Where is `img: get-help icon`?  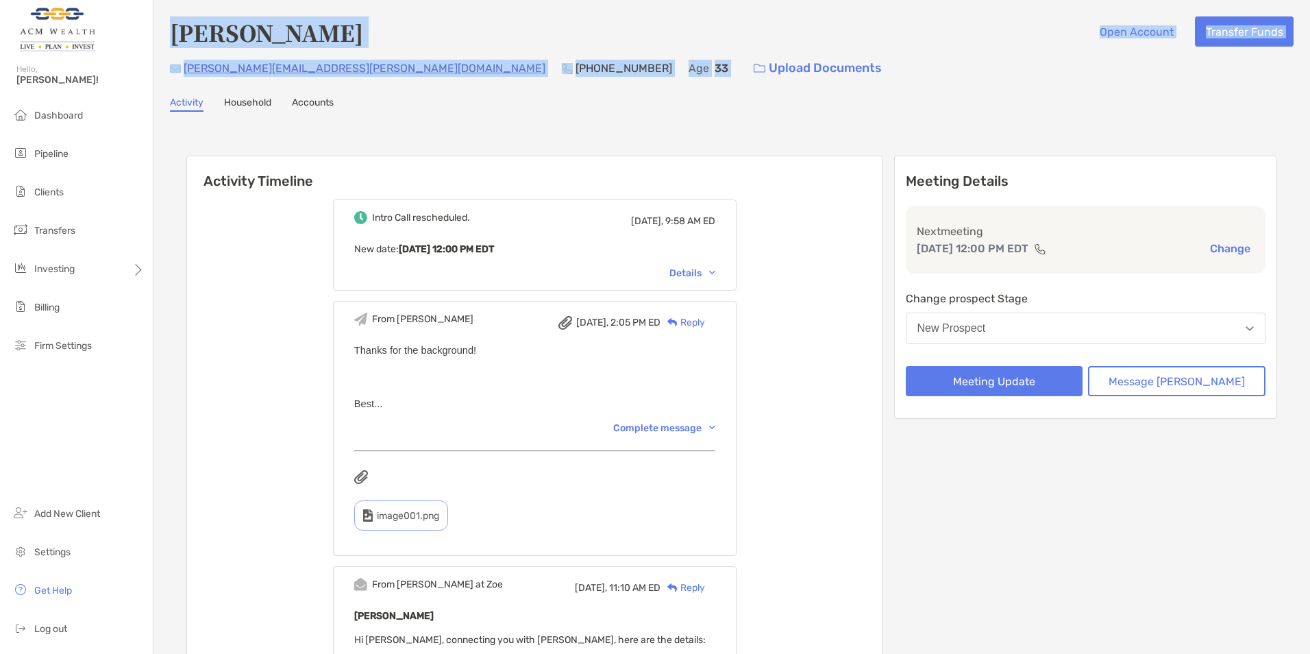
img: get-help icon is located at coordinates (21, 589).